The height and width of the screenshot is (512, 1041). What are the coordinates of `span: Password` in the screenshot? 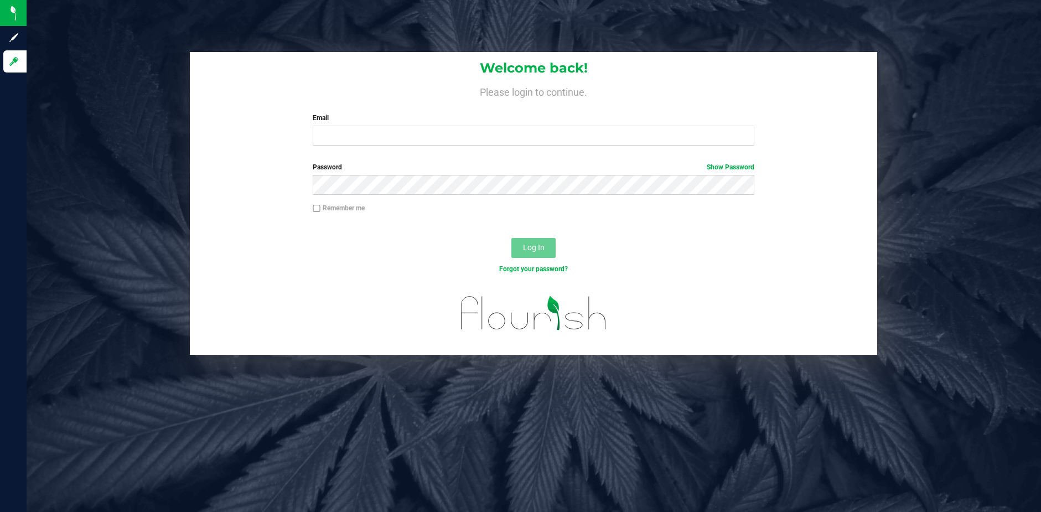 It's located at (327, 167).